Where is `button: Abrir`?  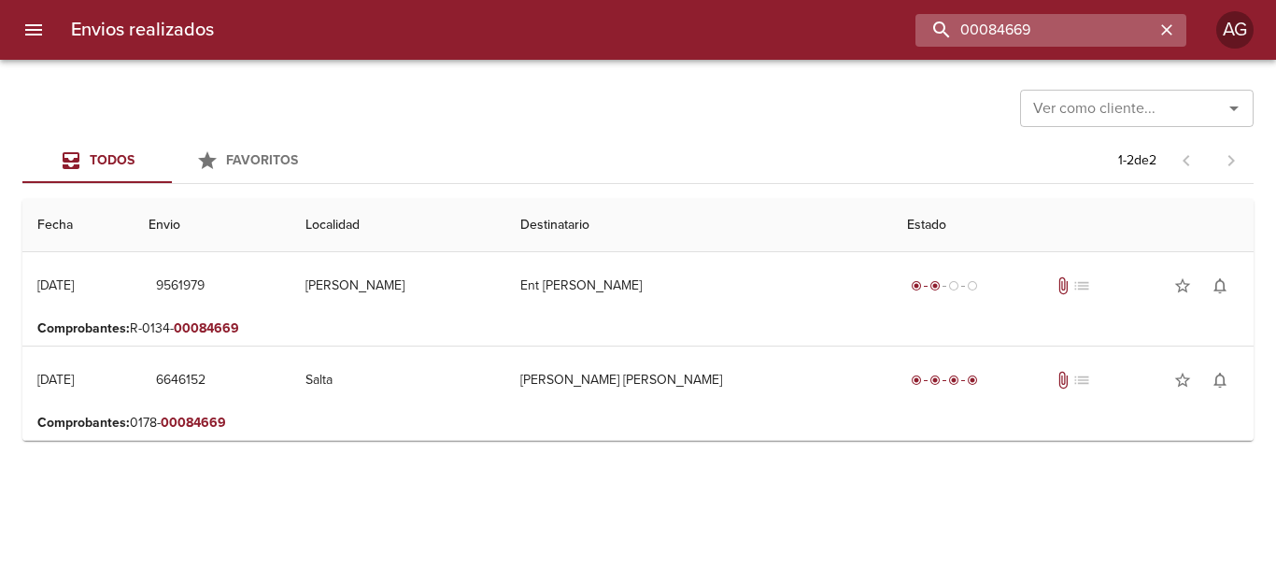
button: Abrir is located at coordinates (1234, 108).